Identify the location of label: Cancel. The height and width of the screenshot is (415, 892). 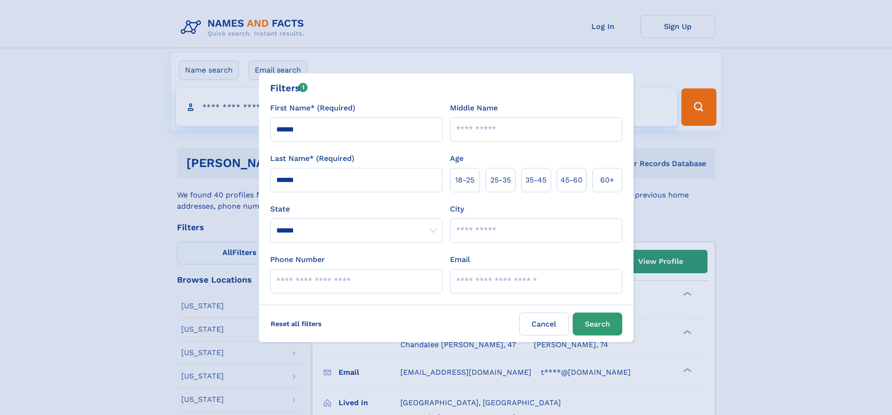
(544, 324).